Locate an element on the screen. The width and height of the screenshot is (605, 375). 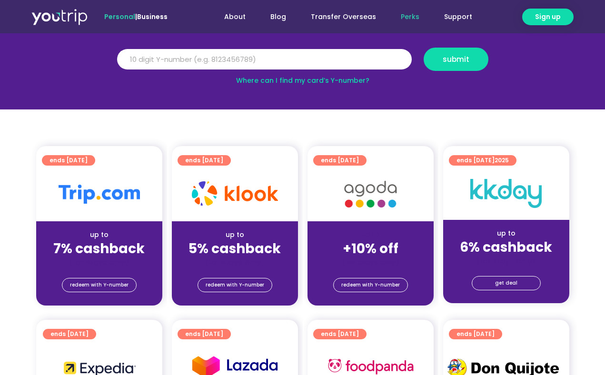
strong: +10% off is located at coordinates (370, 248).